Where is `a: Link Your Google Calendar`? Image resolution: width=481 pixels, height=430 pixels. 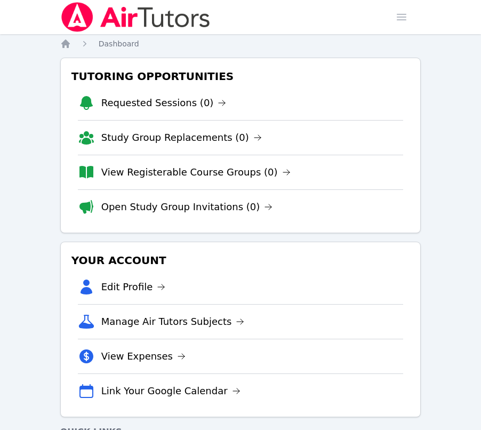
a: Link Your Google Calendar is located at coordinates (171, 391).